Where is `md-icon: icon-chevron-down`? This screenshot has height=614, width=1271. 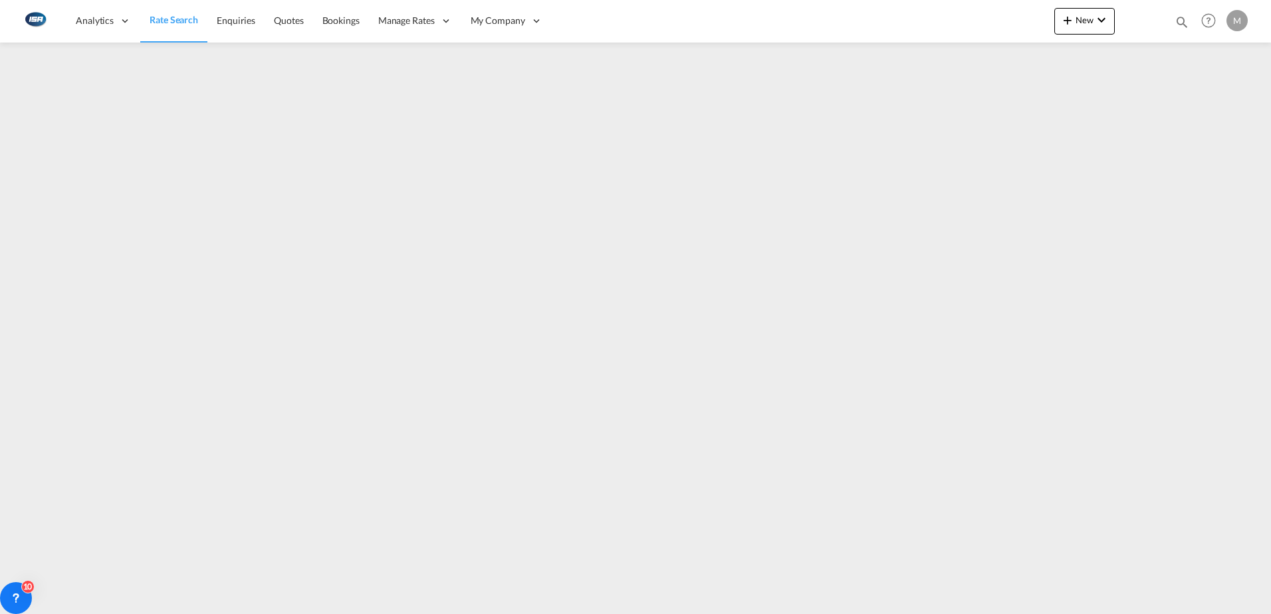 md-icon: icon-chevron-down is located at coordinates (1102, 20).